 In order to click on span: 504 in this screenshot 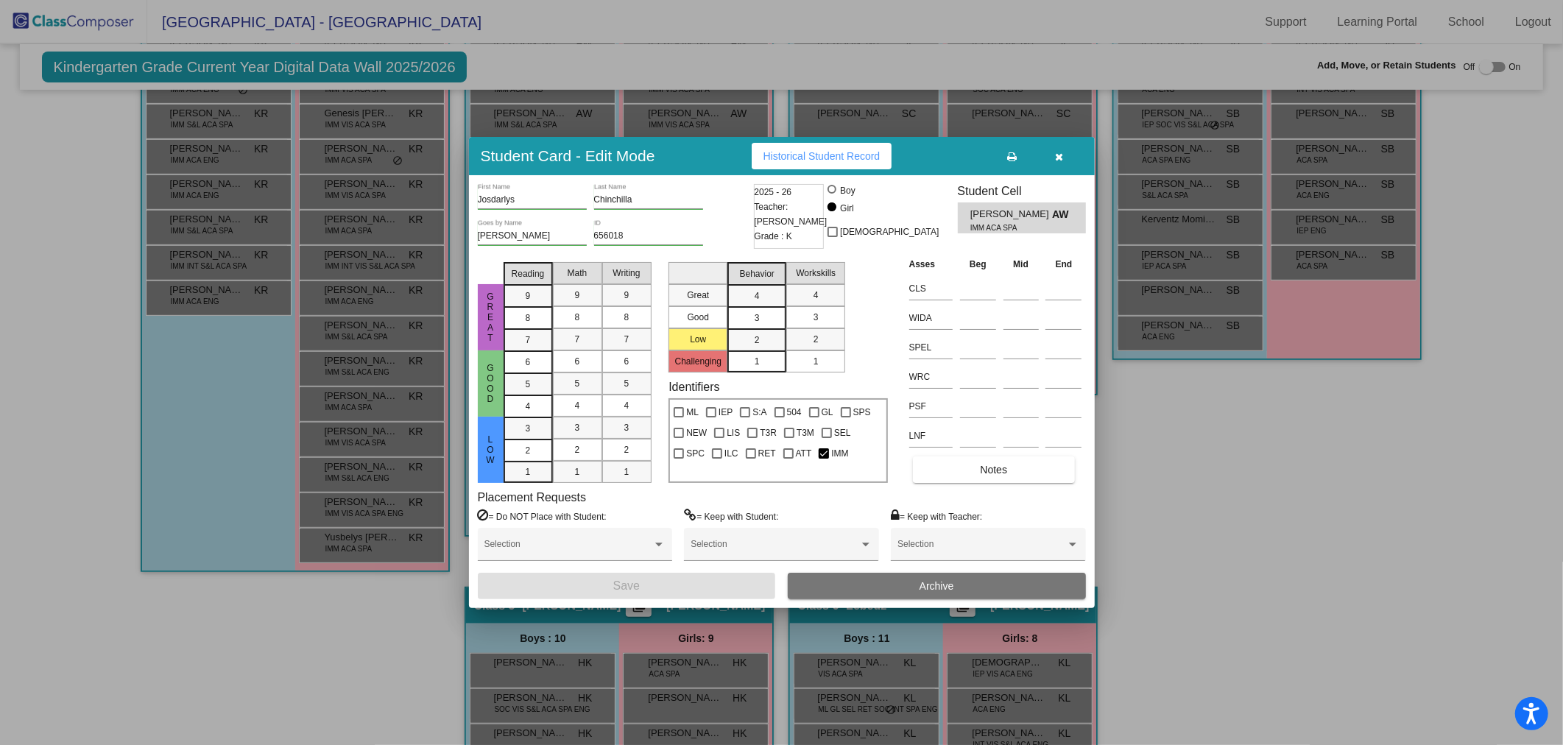, I will do `click(794, 412)`.